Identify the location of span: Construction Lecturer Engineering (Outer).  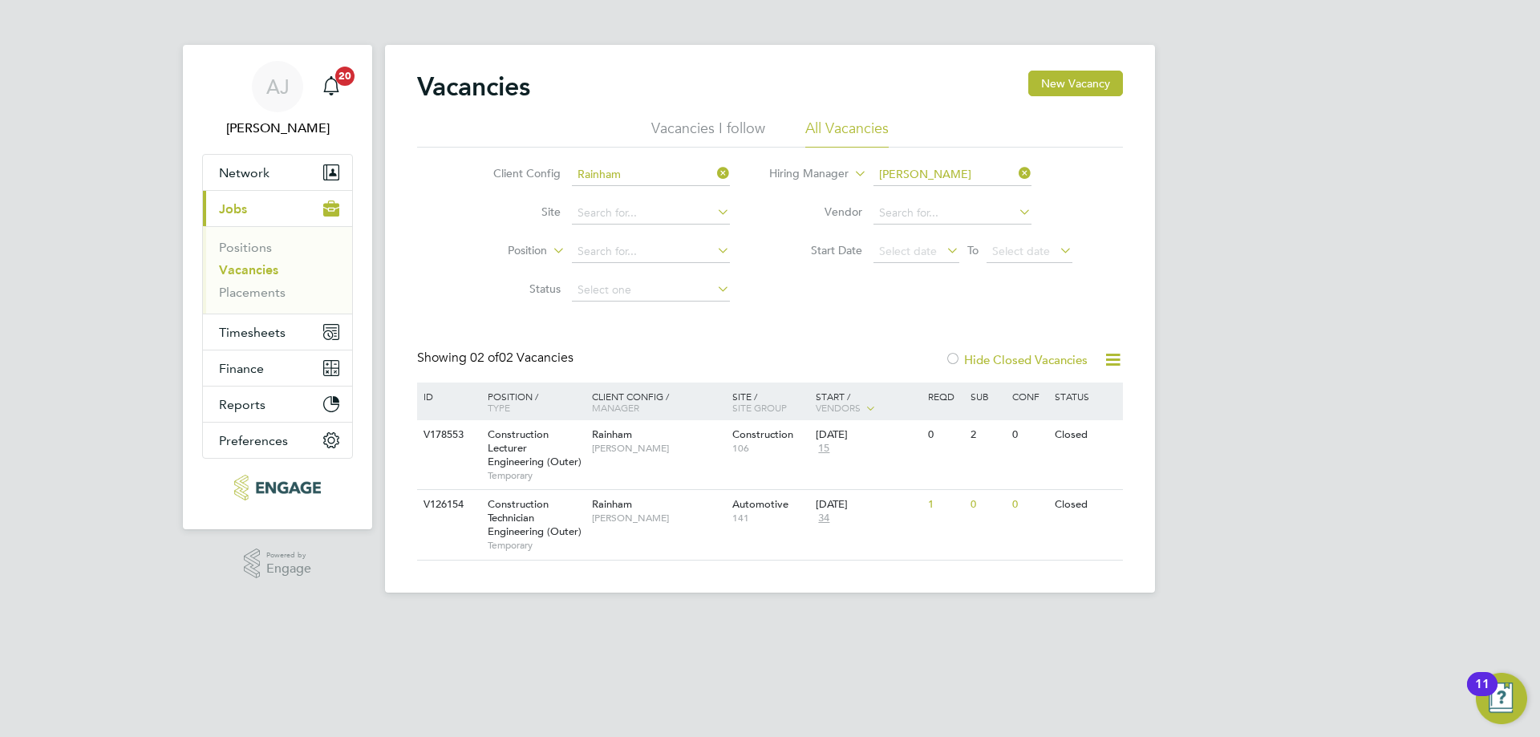
(534, 448).